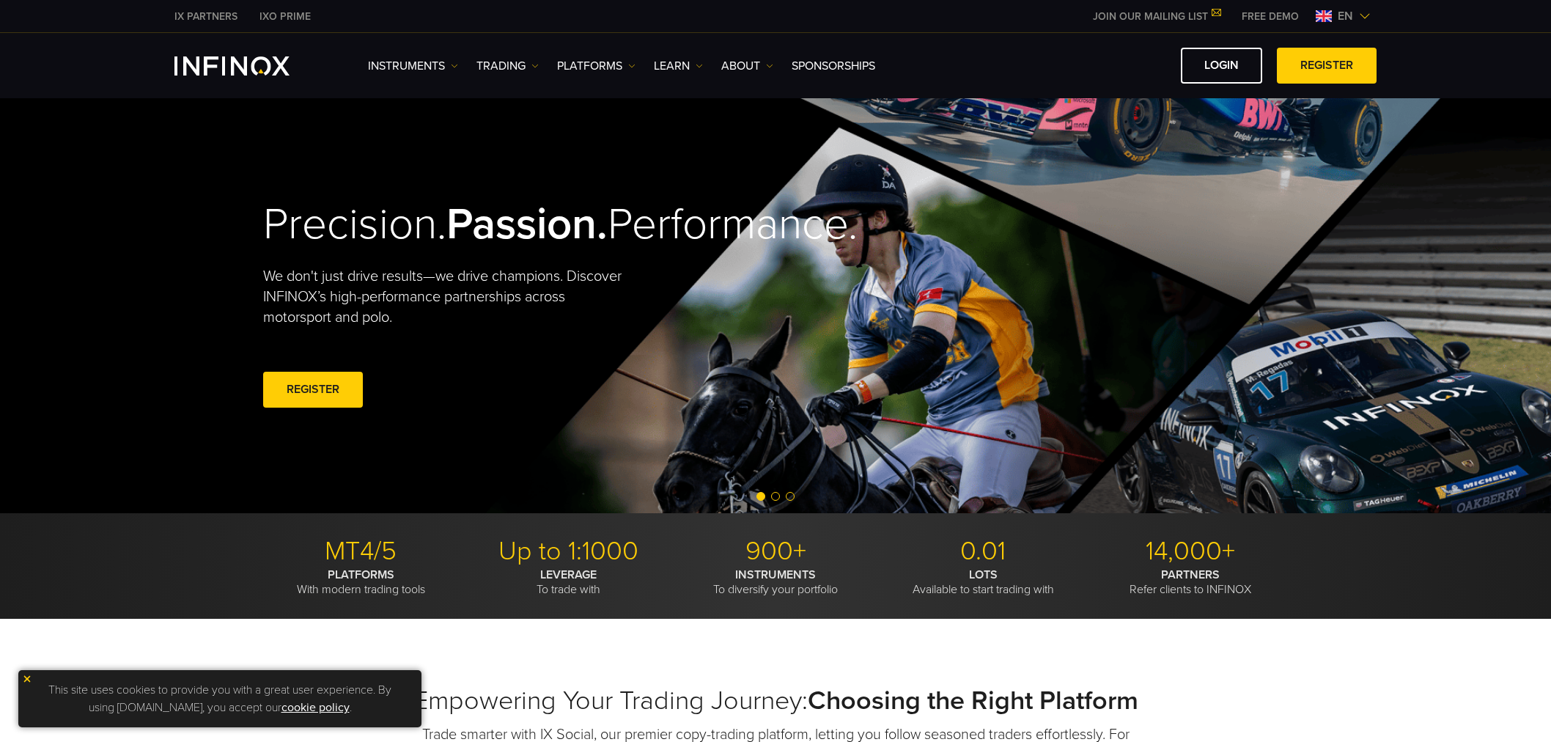 Image resolution: width=1551 pixels, height=742 pixels. I want to click on strong: PLATFORMS, so click(361, 575).